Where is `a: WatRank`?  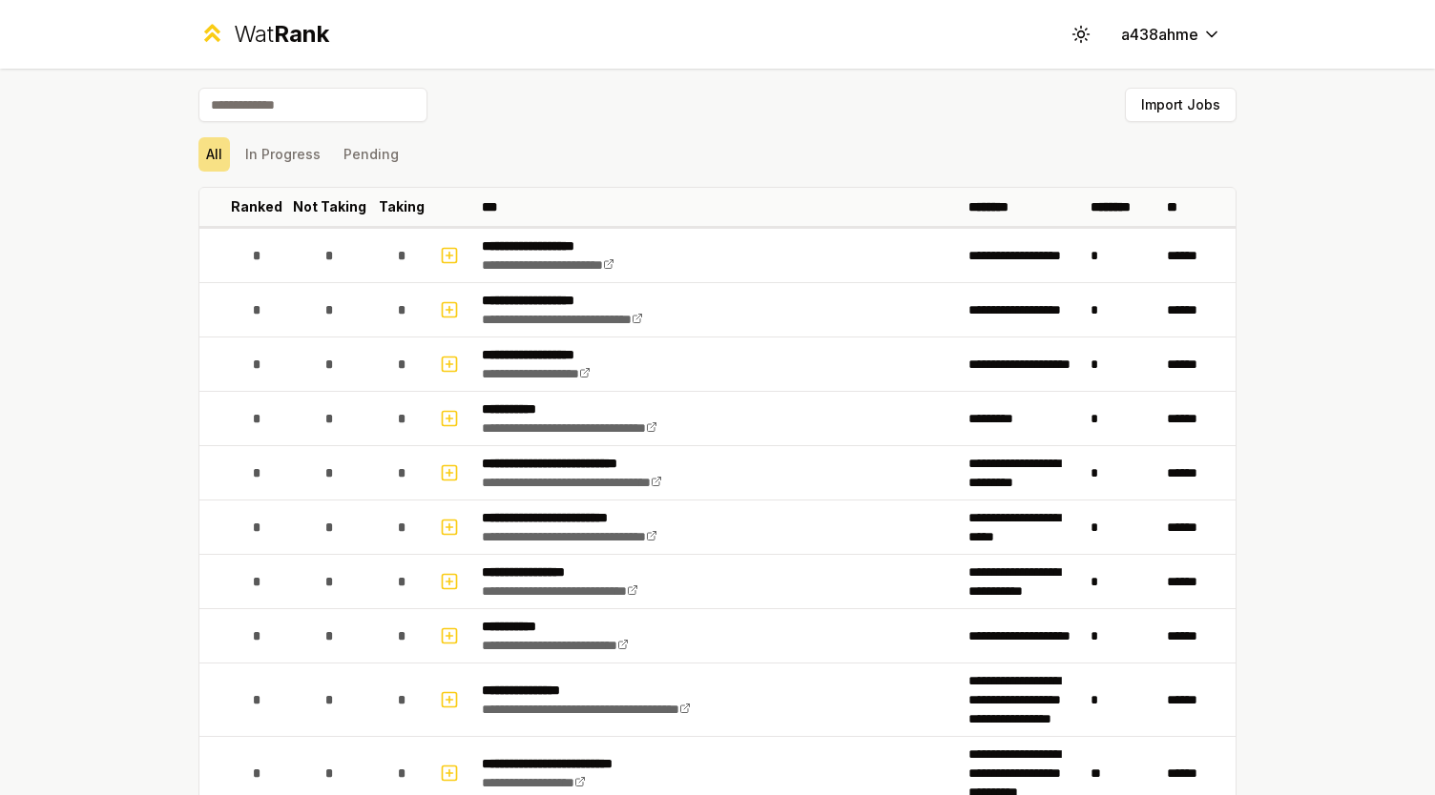 a: WatRank is located at coordinates (263, 34).